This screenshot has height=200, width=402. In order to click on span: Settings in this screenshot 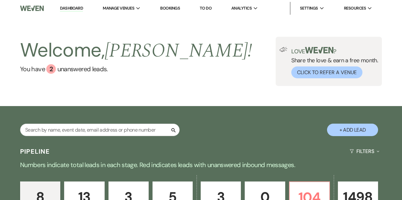, I will do `click(309, 8)`.